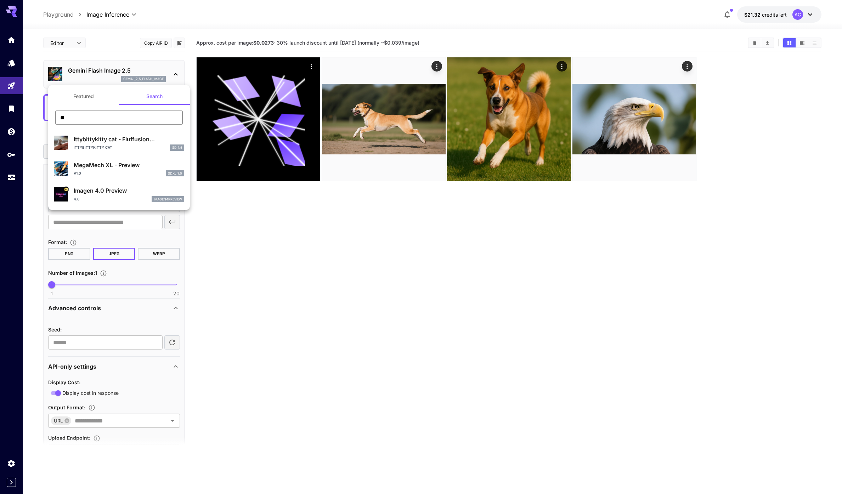  Describe the element at coordinates (154, 96) in the screenshot. I see `button: Search` at that location.